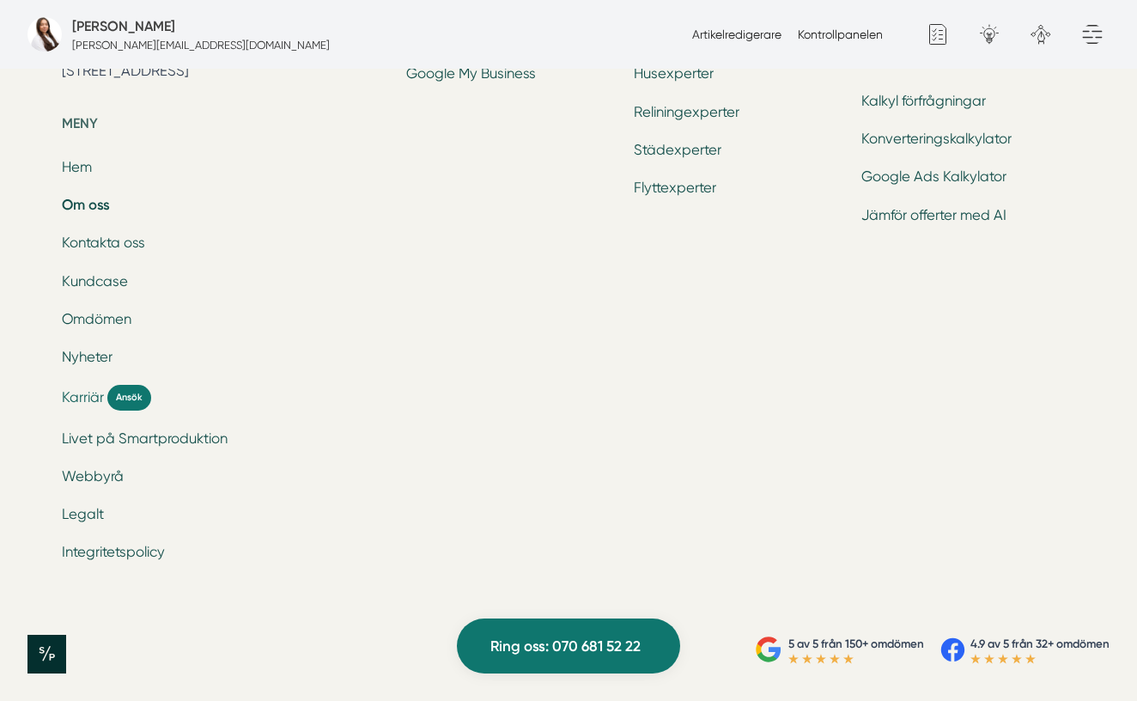 Image resolution: width=1137 pixels, height=701 pixels. What do you see at coordinates (103, 242) in the screenshot?
I see `a: Kontakta oss` at bounding box center [103, 242].